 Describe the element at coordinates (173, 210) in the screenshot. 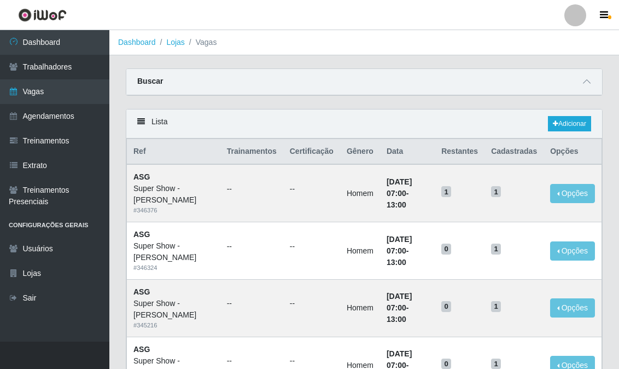

I see `div: # 346376` at that location.